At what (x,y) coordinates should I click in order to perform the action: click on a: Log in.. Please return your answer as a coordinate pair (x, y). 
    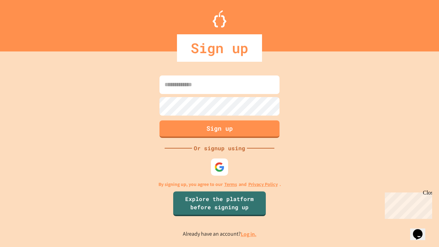
    Looking at the image, I should click on (248, 234).